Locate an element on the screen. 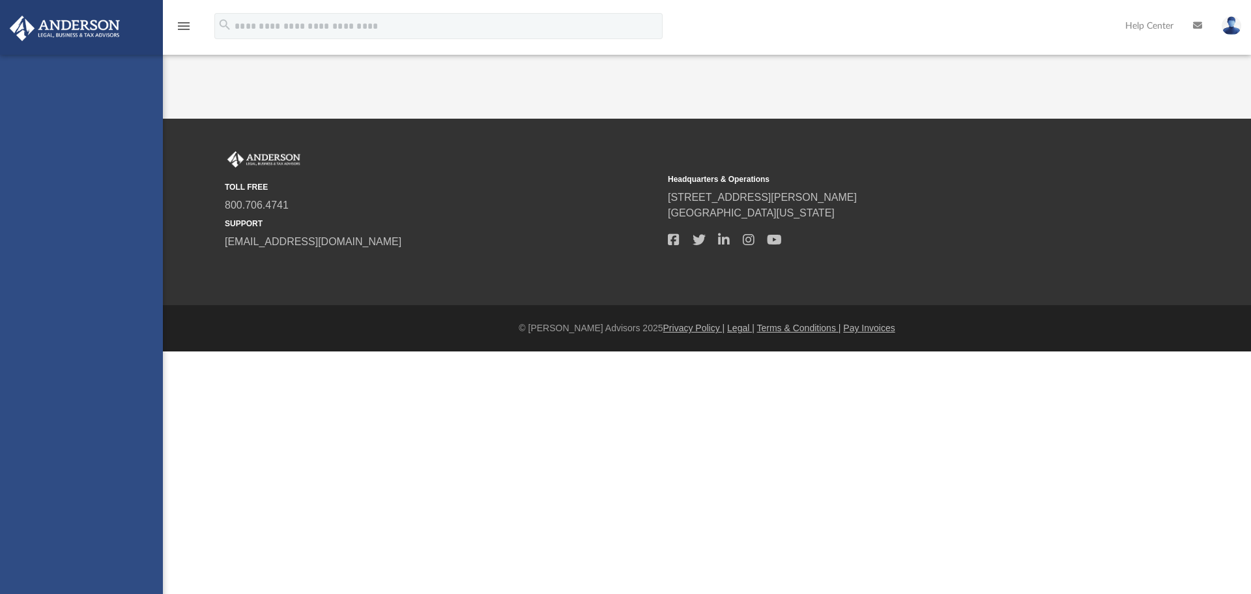 This screenshot has height=594, width=1251. small: Headquarters & Operations is located at coordinates (885, 179).